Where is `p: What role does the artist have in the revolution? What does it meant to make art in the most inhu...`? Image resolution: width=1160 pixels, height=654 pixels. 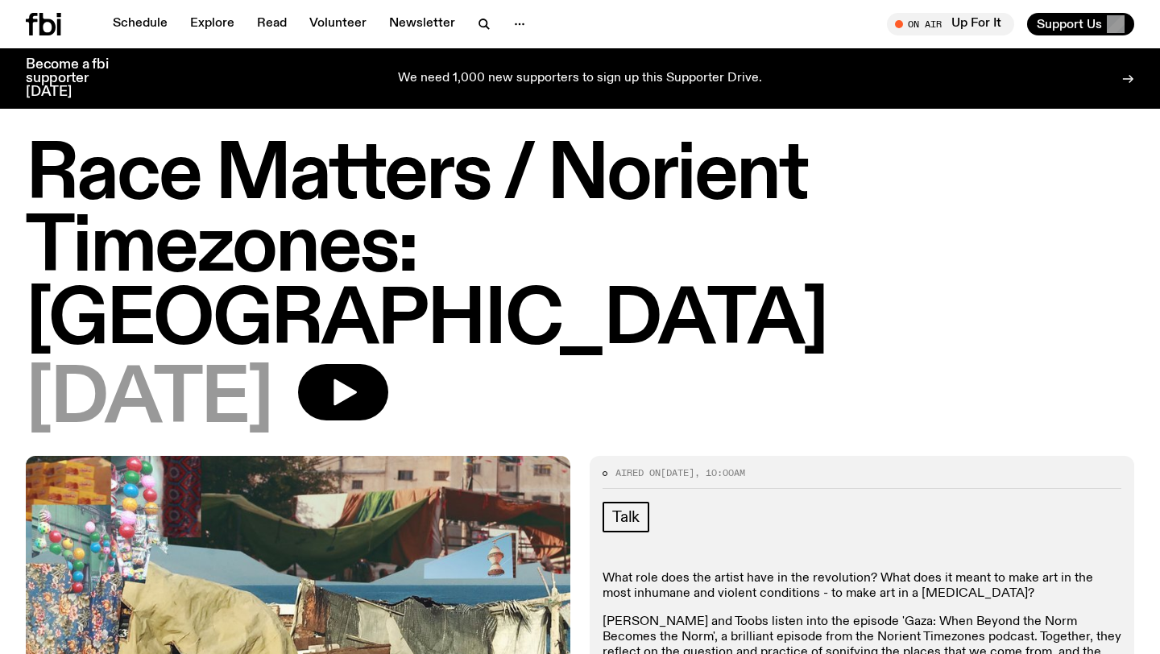 p: What role does the artist have in the revolution? What does it meant to make art in the most inhu... is located at coordinates (862, 587).